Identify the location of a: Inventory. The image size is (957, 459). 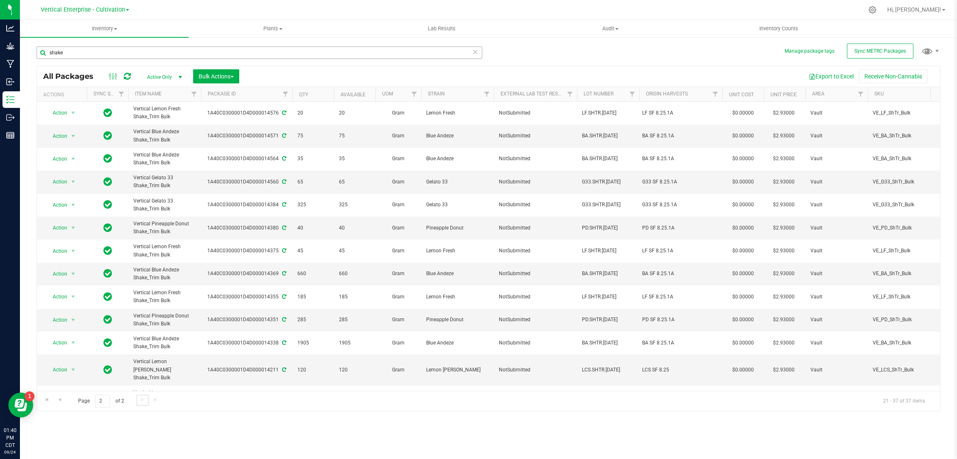
(104, 29).